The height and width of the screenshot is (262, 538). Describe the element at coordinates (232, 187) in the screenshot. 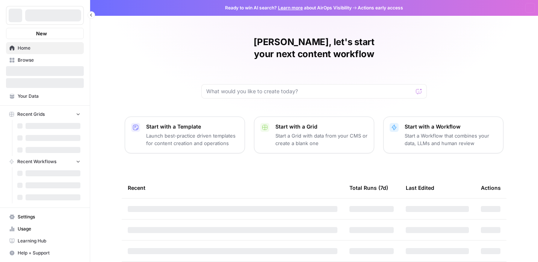

I see `div: Recent` at that location.